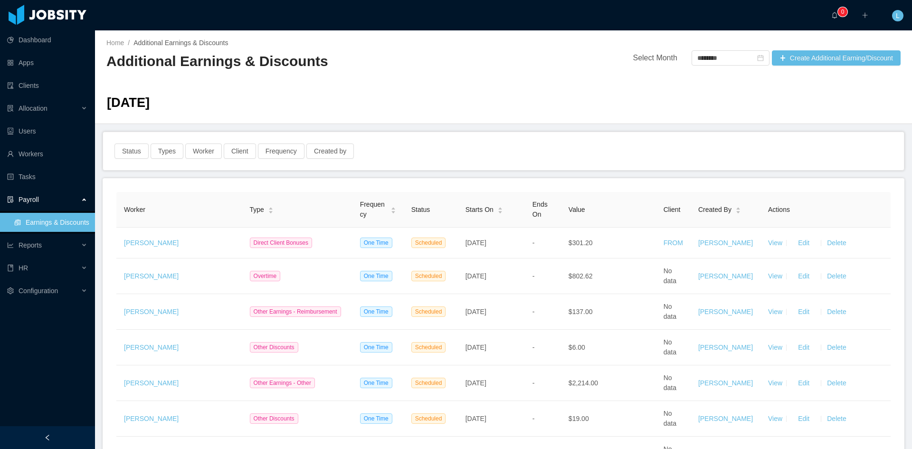 This screenshot has width=912, height=449. Describe the element at coordinates (30, 245) in the screenshot. I see `span: Reports` at that location.